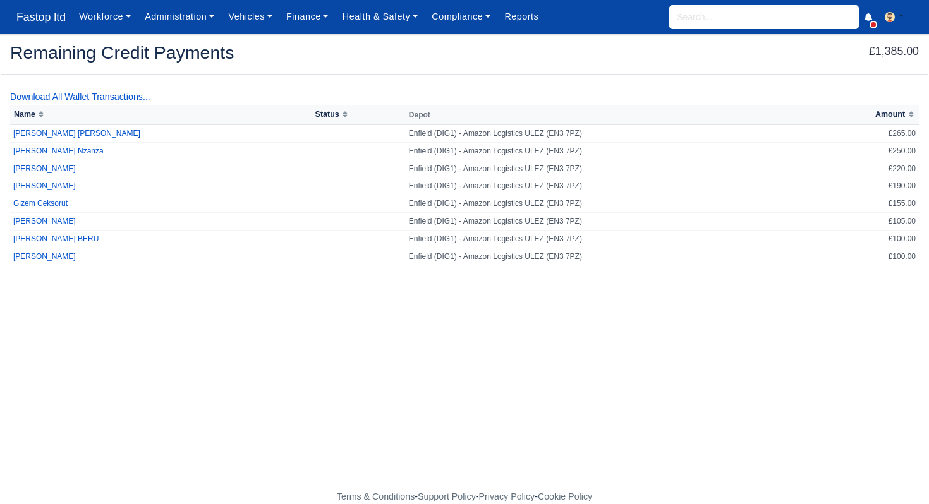 The height and width of the screenshot is (504, 929). What do you see at coordinates (565, 497) in the screenshot?
I see `a: Cookie Policy` at bounding box center [565, 497].